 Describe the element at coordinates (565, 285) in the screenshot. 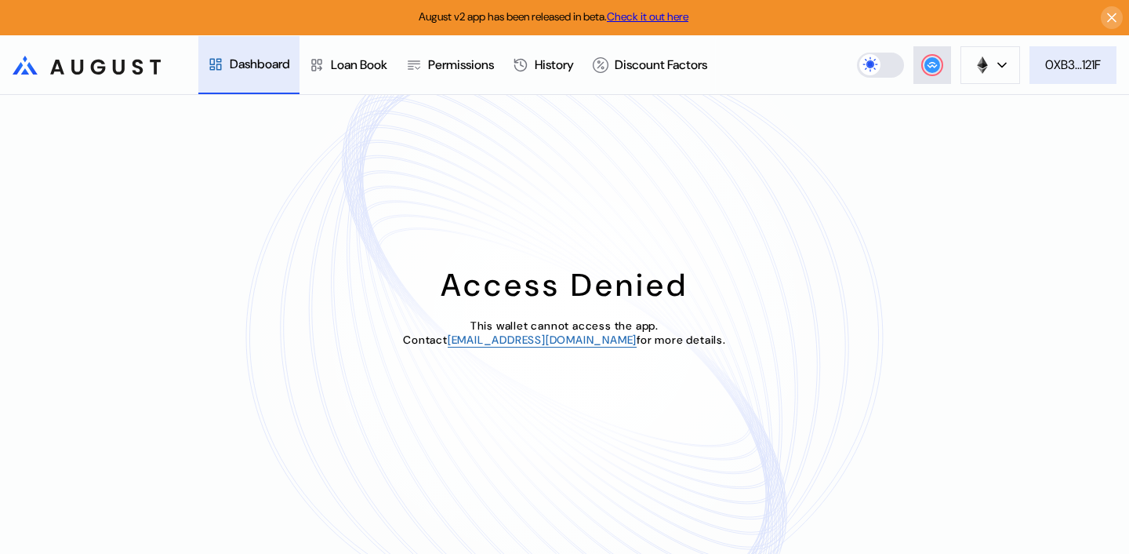

I see `div: Access Denied` at that location.